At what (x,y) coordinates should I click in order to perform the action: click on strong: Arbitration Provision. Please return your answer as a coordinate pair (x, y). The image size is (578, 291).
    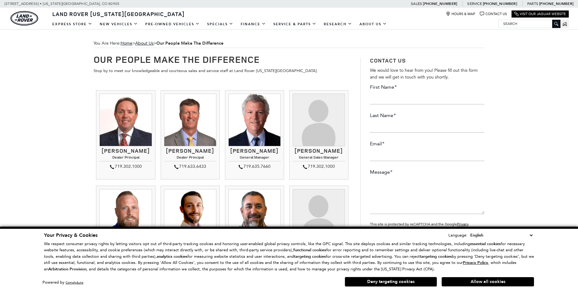
    Looking at the image, I should click on (67, 269).